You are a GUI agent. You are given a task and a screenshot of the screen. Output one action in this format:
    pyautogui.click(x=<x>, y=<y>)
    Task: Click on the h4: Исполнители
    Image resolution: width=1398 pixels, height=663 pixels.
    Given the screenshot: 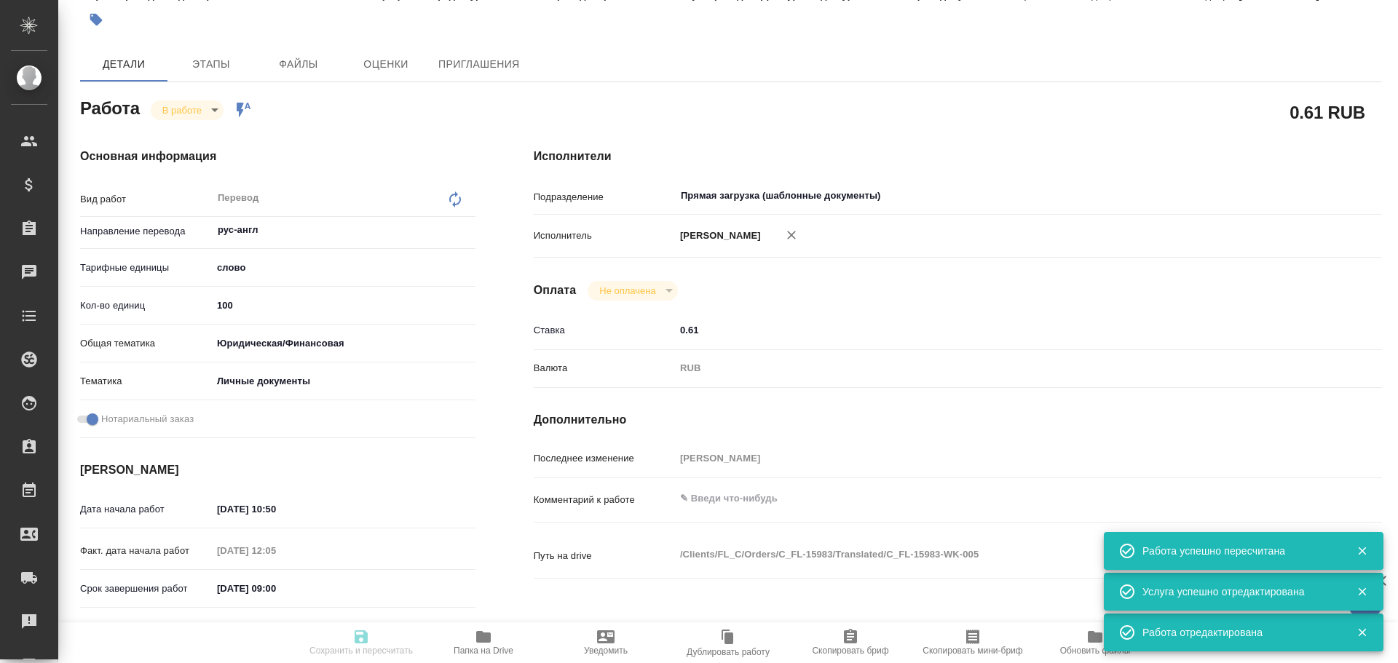 What is the action you would take?
    pyautogui.click(x=957, y=157)
    